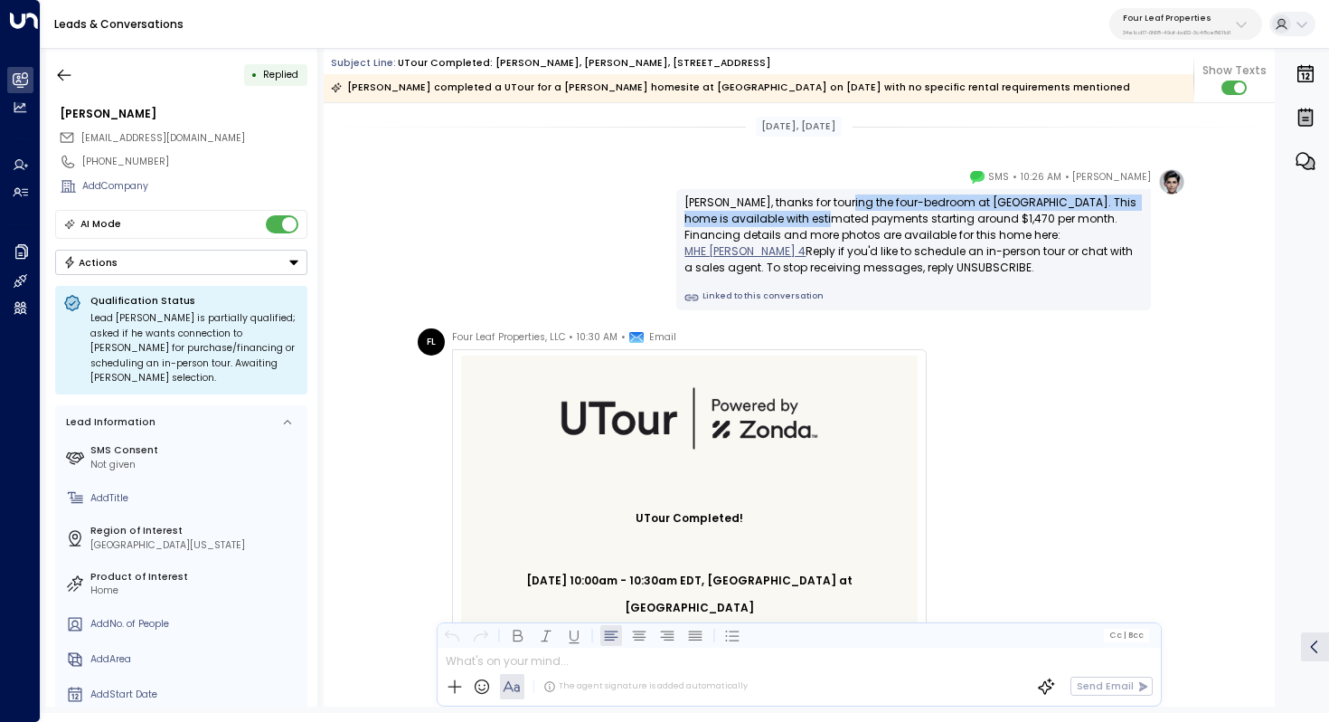 The width and height of the screenshot is (1329, 722). What do you see at coordinates (663, 337) in the screenshot?
I see `span: Email` at bounding box center [663, 337].